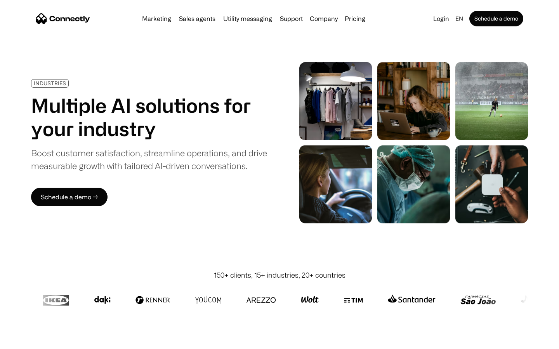 This screenshot has height=349, width=559. Describe the element at coordinates (27, 341) in the screenshot. I see `aside: Language selected: English` at that location.